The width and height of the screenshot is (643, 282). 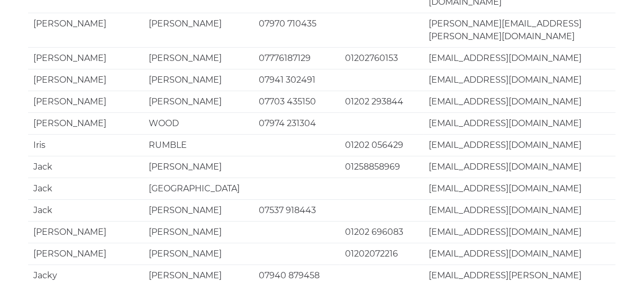 What do you see at coordinates (382, 101) in the screenshot?
I see `td: 01202 293844` at bounding box center [382, 101].